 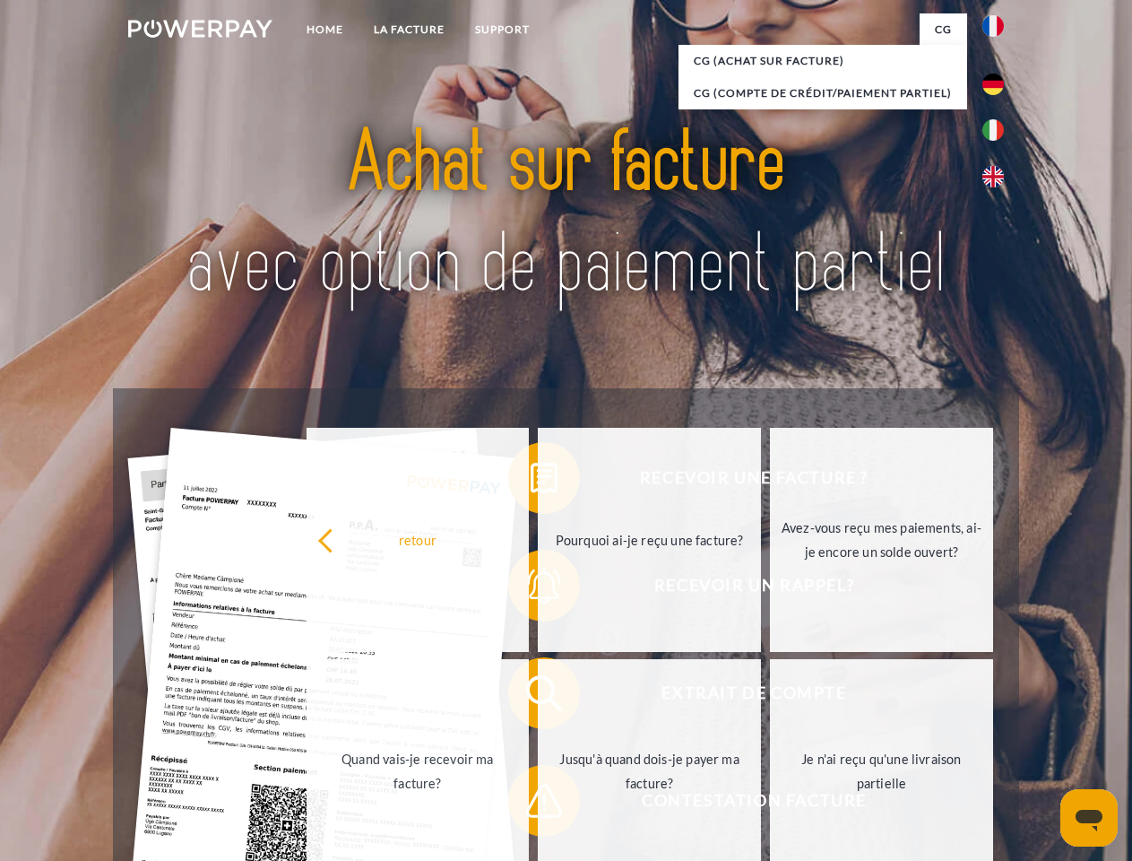 What do you see at coordinates (649, 771) in the screenshot?
I see `div: Jusqu'à quand dois-je payer ma facture?` at bounding box center [649, 771].